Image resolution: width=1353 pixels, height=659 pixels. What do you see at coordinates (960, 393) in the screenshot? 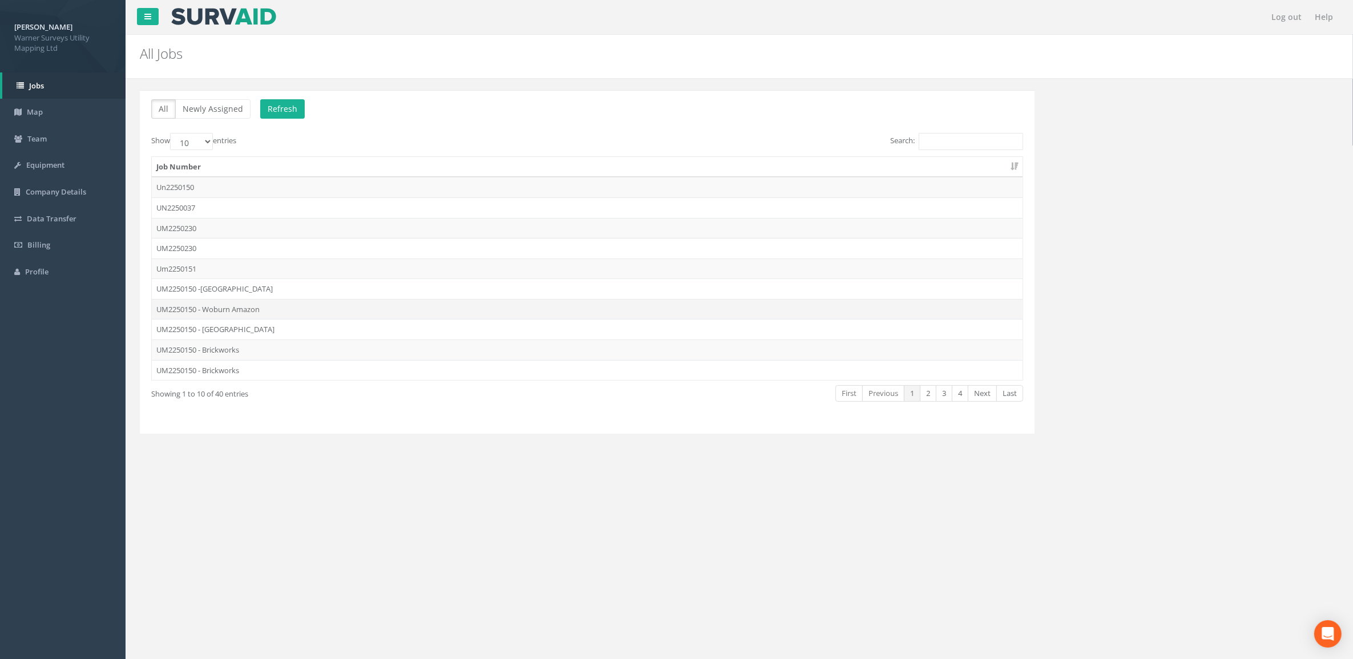
I see `a: 4` at bounding box center [960, 393].